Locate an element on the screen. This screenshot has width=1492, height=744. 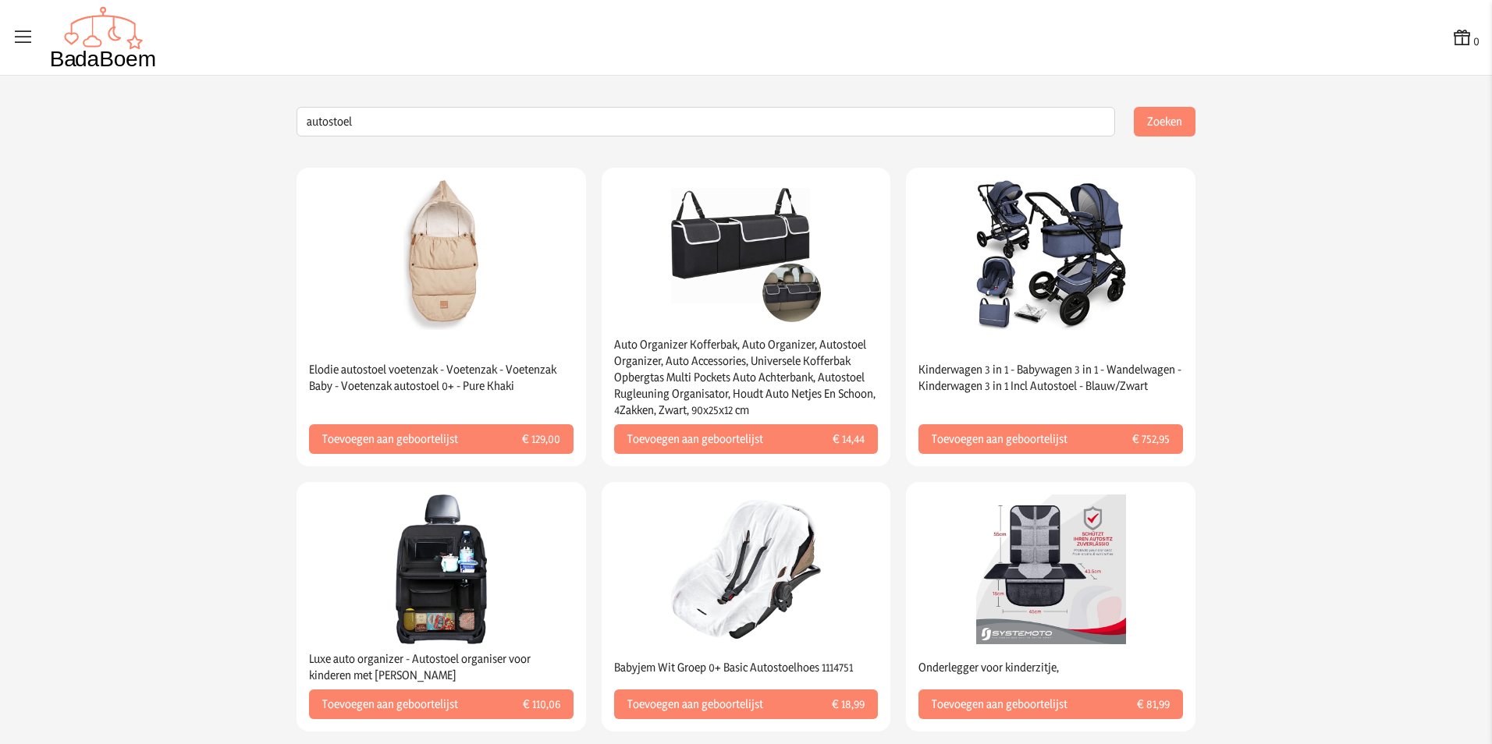
span: € 129,00 is located at coordinates (520, 439).